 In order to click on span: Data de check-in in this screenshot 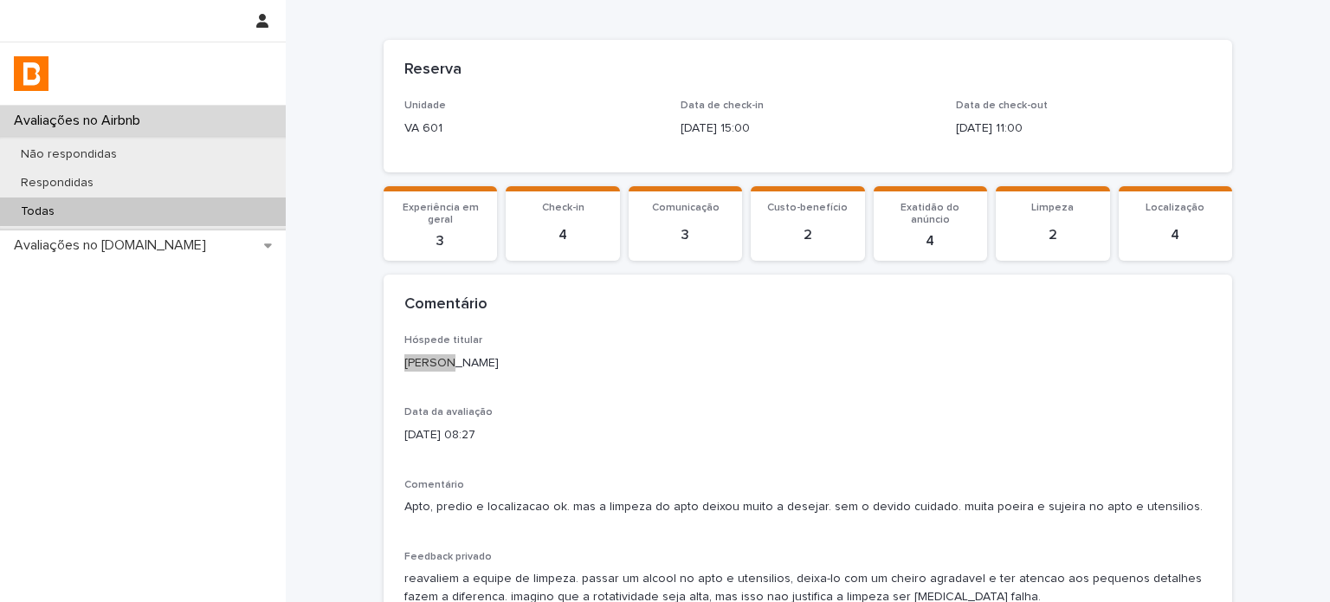, I will do `click(722, 106)`.